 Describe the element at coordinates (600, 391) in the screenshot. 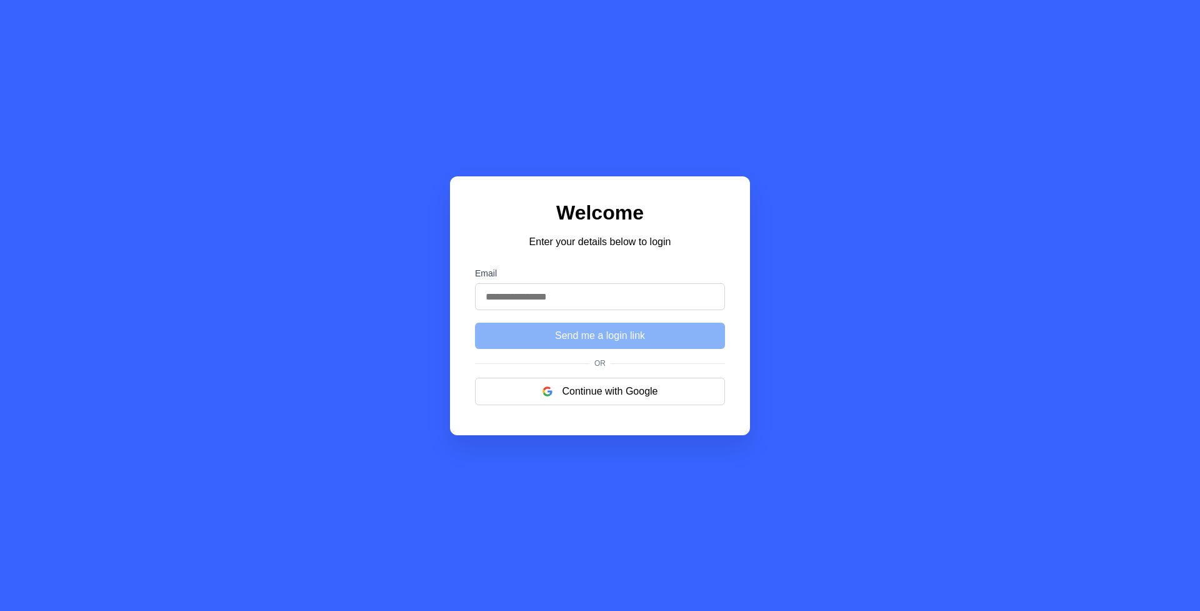

I see `button: Continue with Google` at that location.